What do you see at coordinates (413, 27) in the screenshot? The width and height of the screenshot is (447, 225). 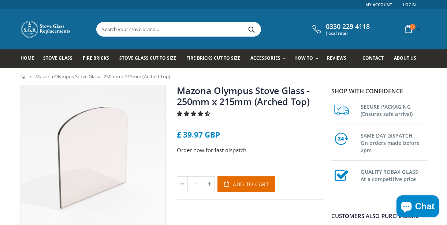 I see `span: 0` at bounding box center [413, 27].